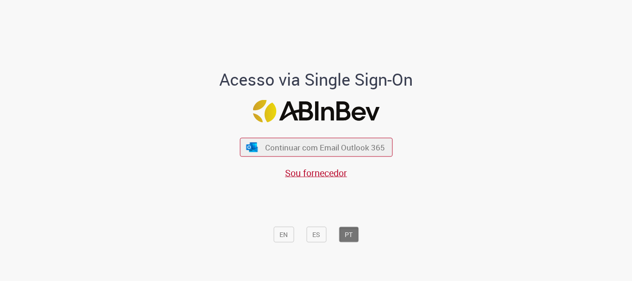 This screenshot has height=281, width=632. Describe the element at coordinates (325, 147) in the screenshot. I see `span: Continuar com Email Outlook 365` at that location.